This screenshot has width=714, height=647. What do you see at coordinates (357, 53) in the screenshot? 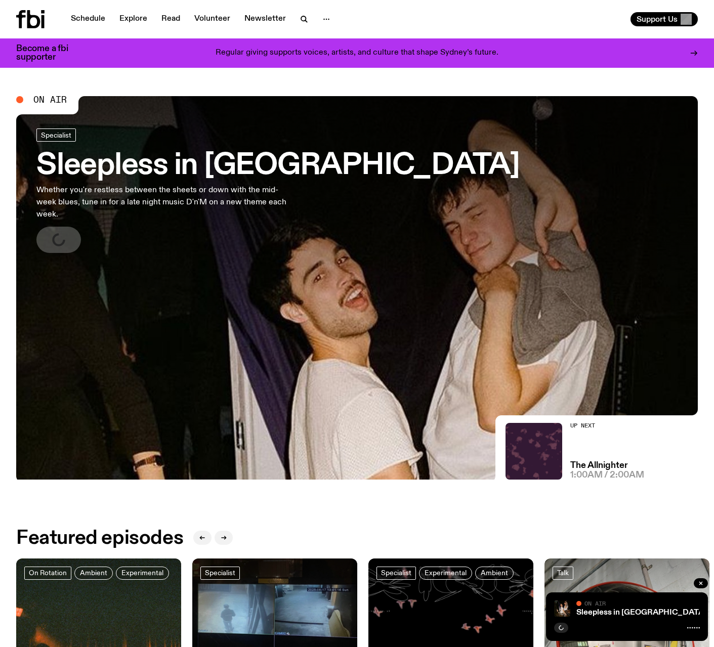
I see `p: Regular giving supports voices, artists, and culture that shape Sydney’s future.` at bounding box center [357, 53].